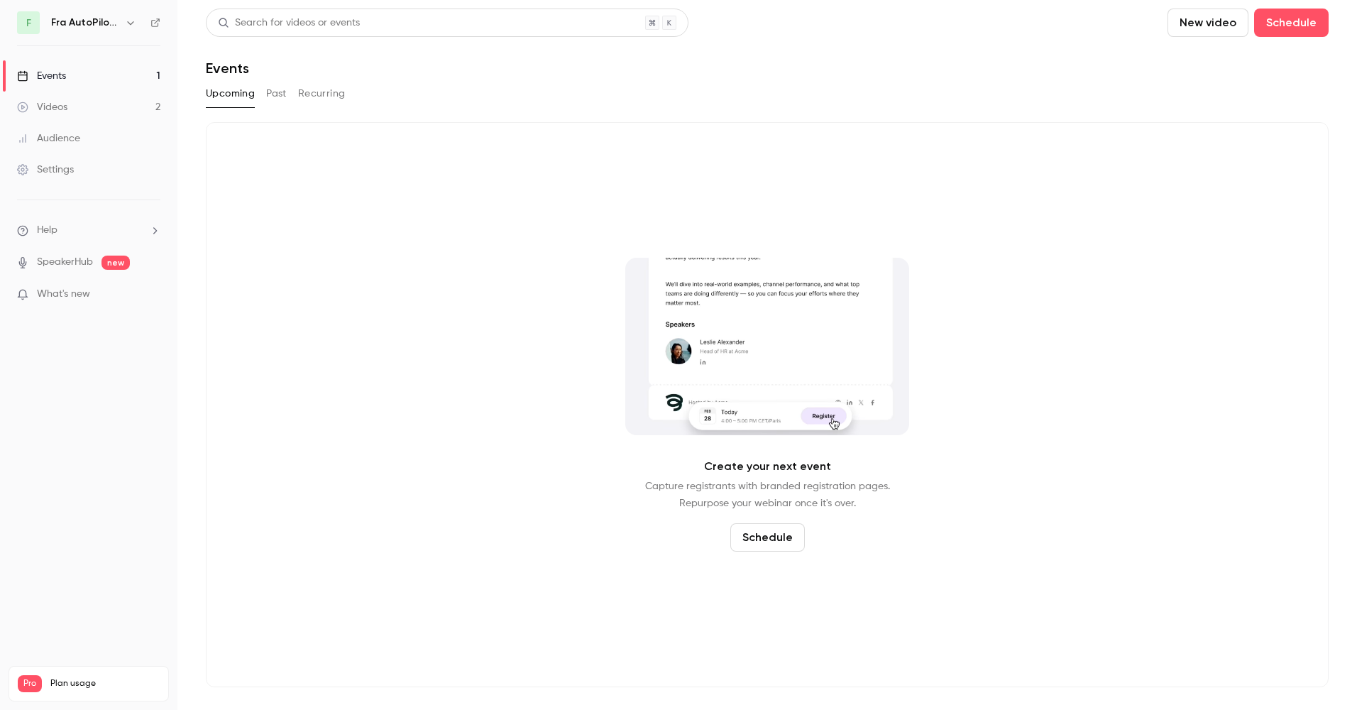 This screenshot has width=1357, height=710. Describe the element at coordinates (230, 94) in the screenshot. I see `button: Upcoming` at that location.